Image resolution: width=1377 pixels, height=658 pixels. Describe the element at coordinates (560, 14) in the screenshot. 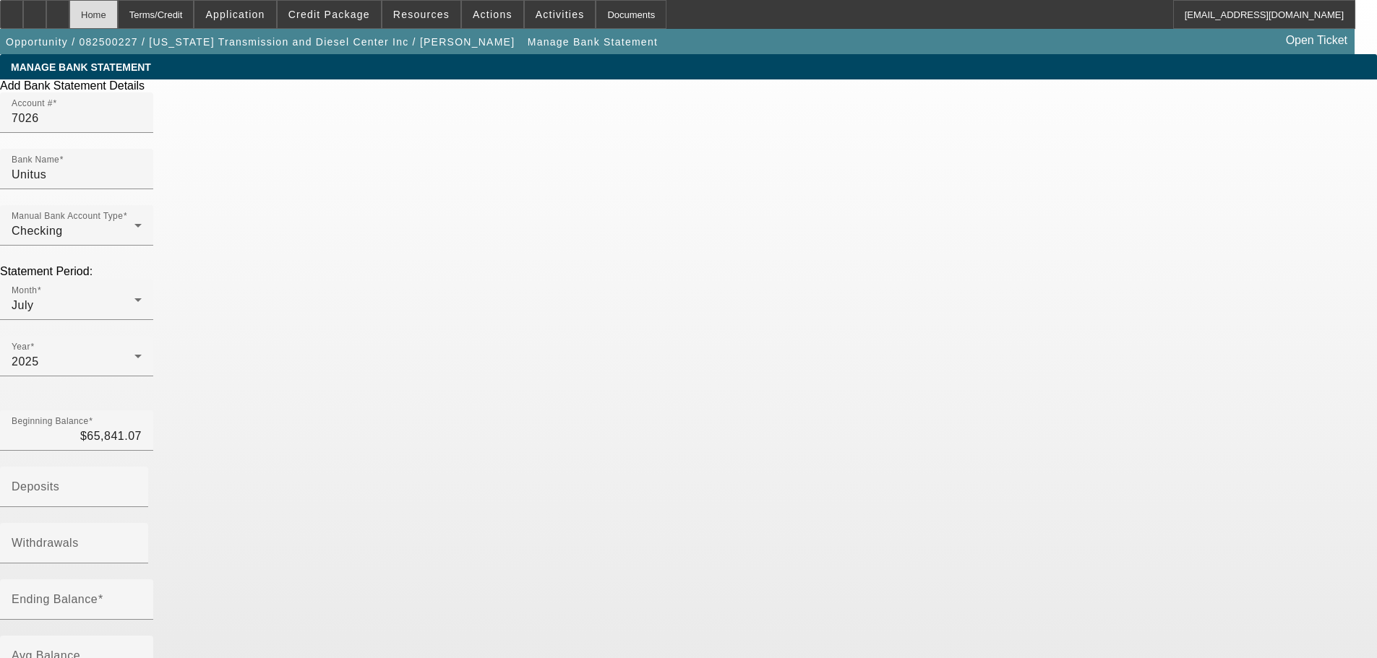

I see `span: Activities` at that location.